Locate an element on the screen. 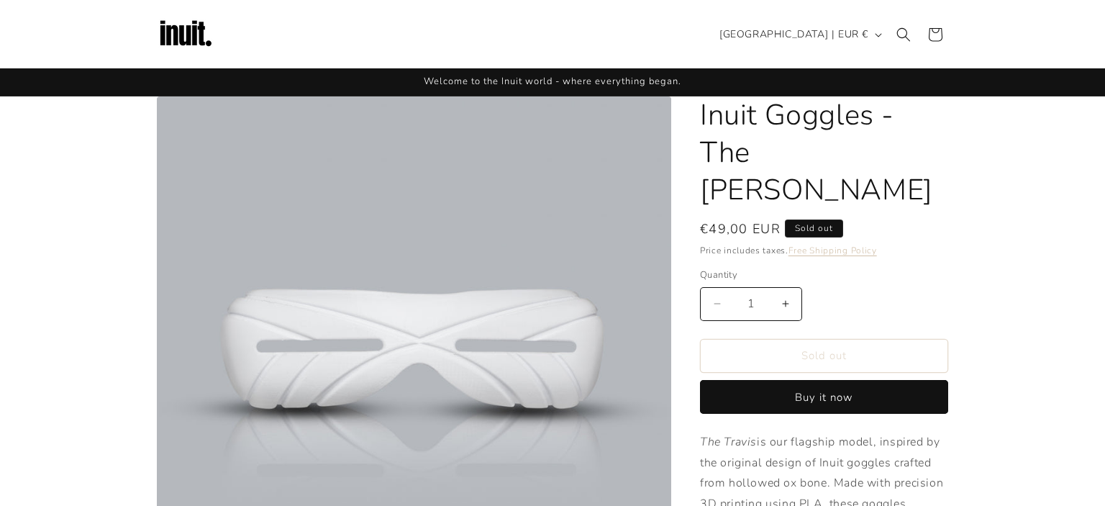 Image resolution: width=1105 pixels, height=506 pixels. button: Buy it now is located at coordinates (824, 397).